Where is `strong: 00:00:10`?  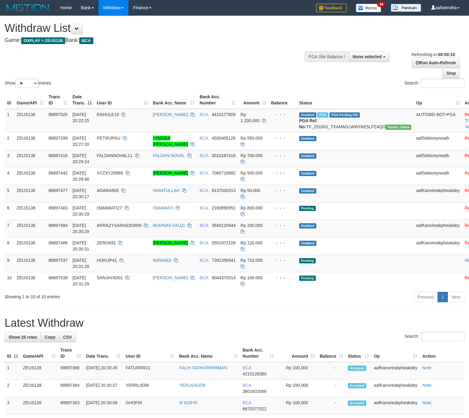 strong: 00:00:10 is located at coordinates (446, 54).